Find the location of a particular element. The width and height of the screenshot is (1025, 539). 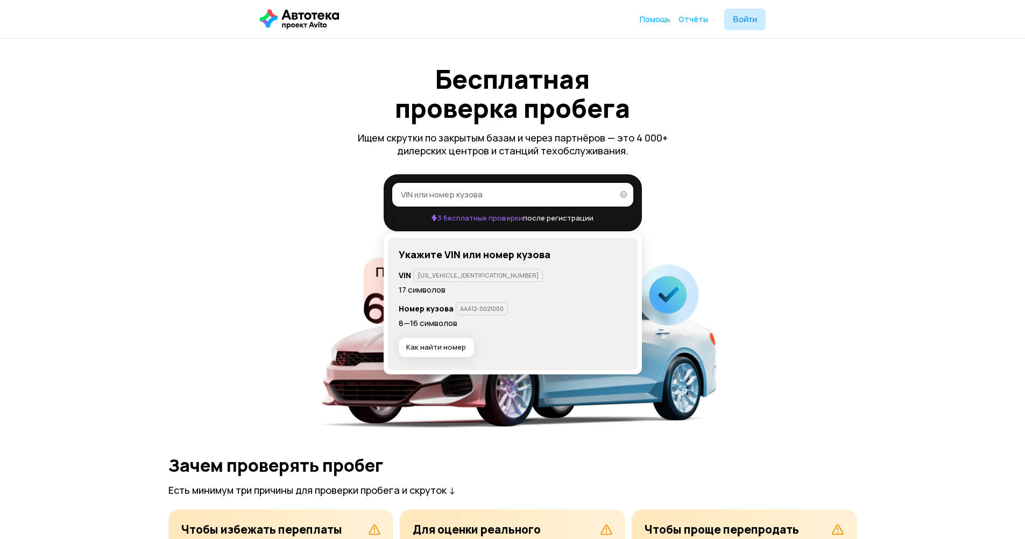

a: Отчёты is located at coordinates (693, 19).